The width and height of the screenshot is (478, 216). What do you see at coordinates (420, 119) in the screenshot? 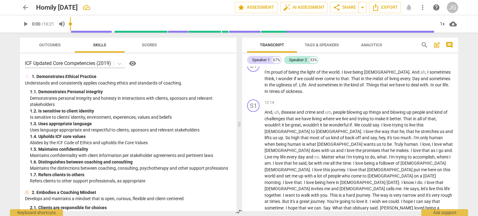
I see `span: all` at bounding box center [420, 119].